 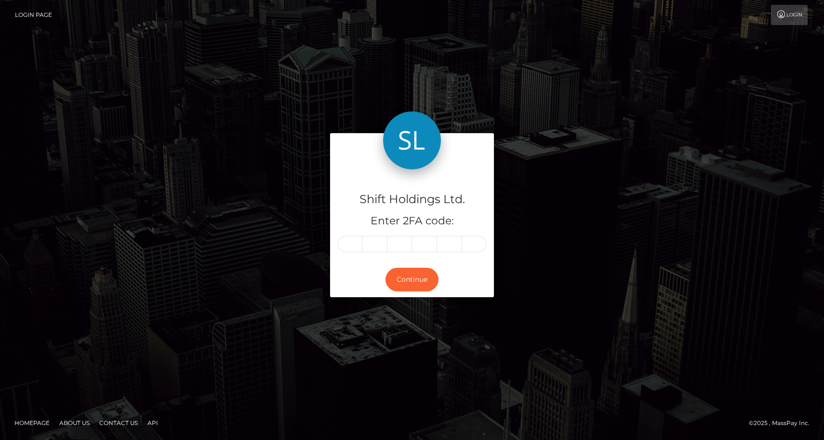 I want to click on button: Continue, so click(x=412, y=279).